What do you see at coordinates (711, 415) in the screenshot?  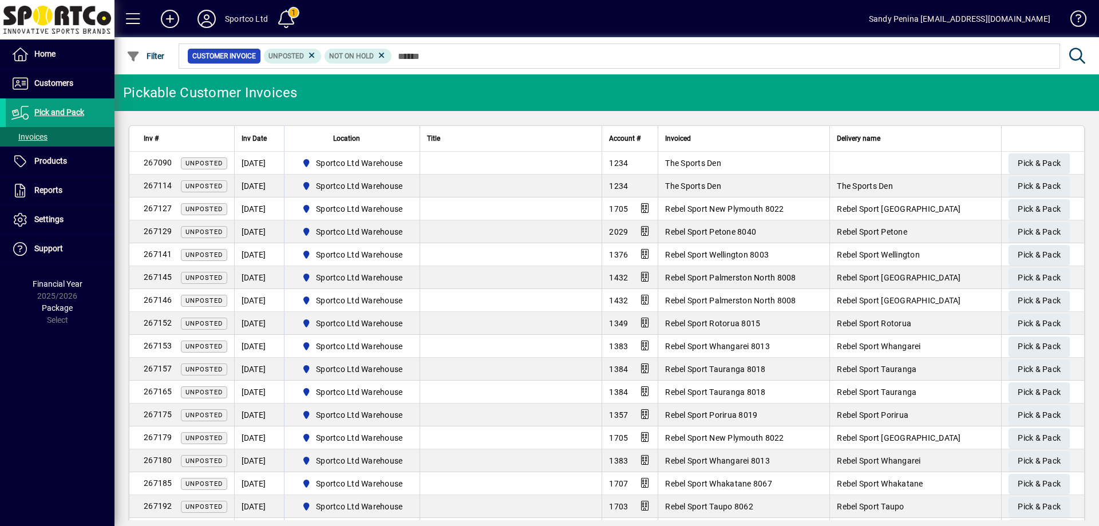 I see `span: Rebel Sport Porirua 8019` at bounding box center [711, 415].